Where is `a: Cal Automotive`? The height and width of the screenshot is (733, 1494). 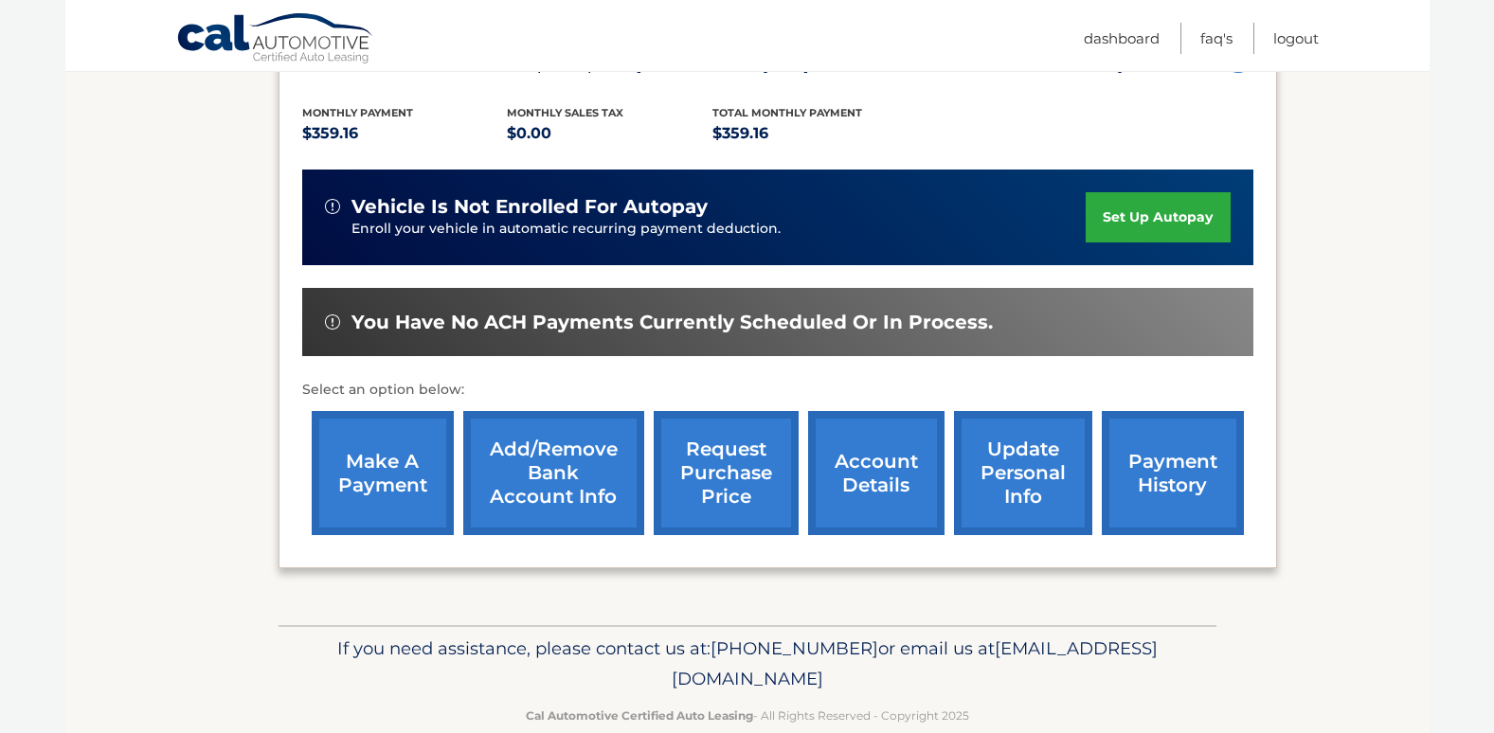
a: Cal Automotive is located at coordinates (276, 40).